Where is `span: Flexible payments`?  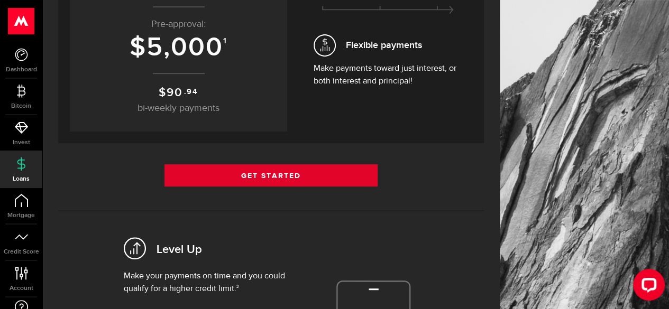 span: Flexible payments is located at coordinates (384, 45).